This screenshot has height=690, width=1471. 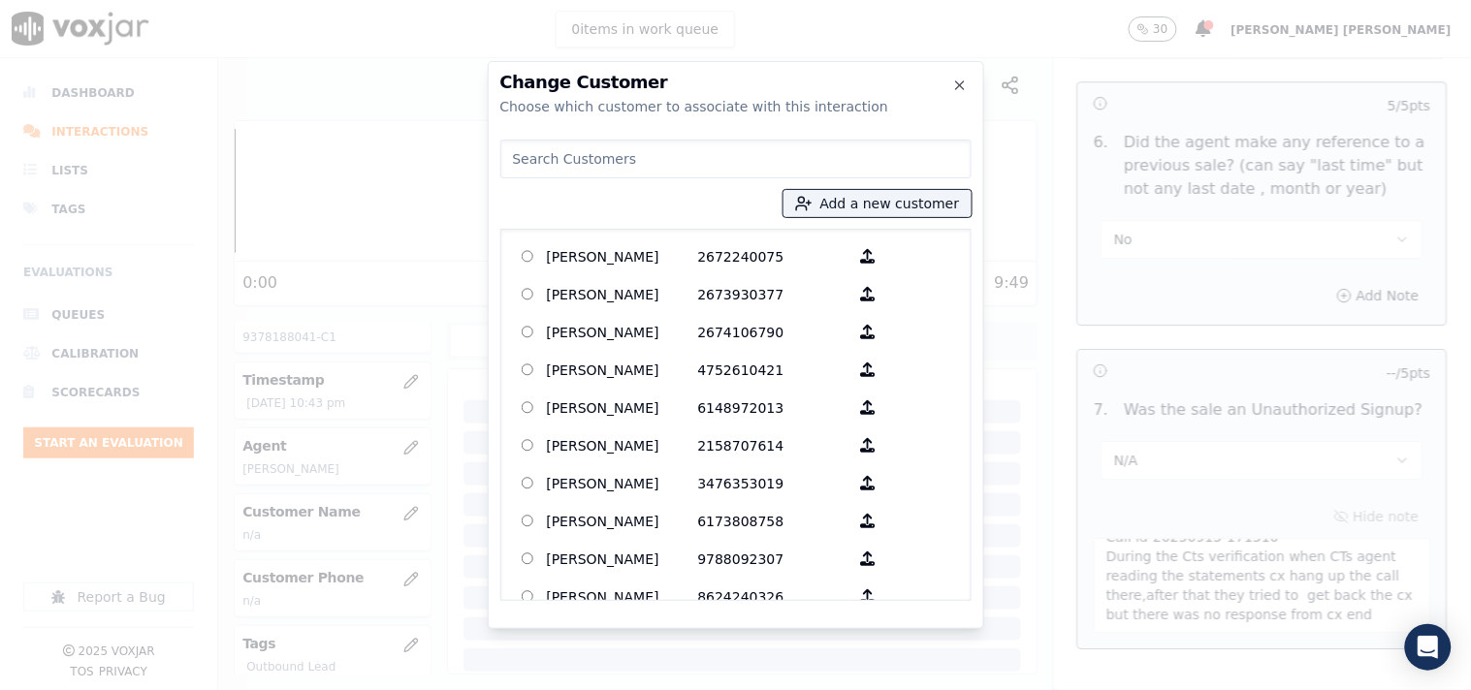 I want to click on input: Search Customers, so click(x=736, y=159).